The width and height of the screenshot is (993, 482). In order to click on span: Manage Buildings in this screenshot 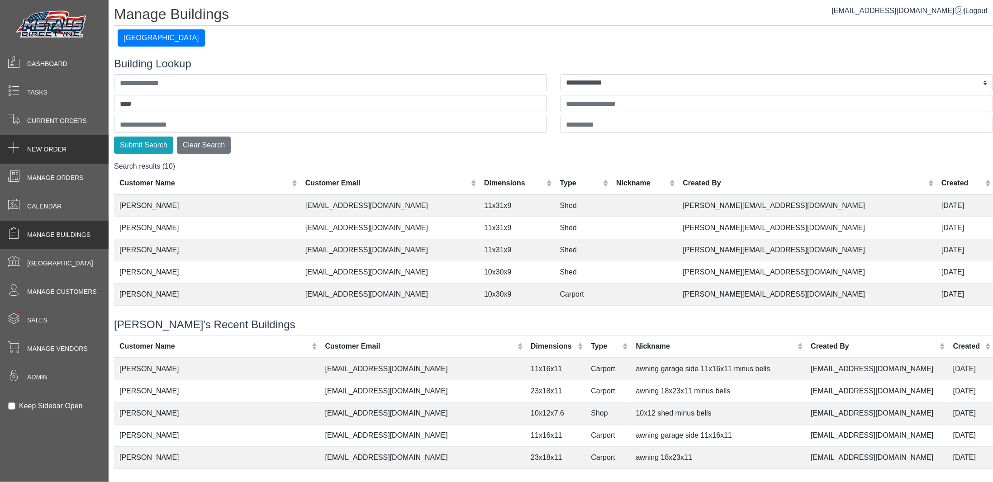, I will do `click(59, 235)`.